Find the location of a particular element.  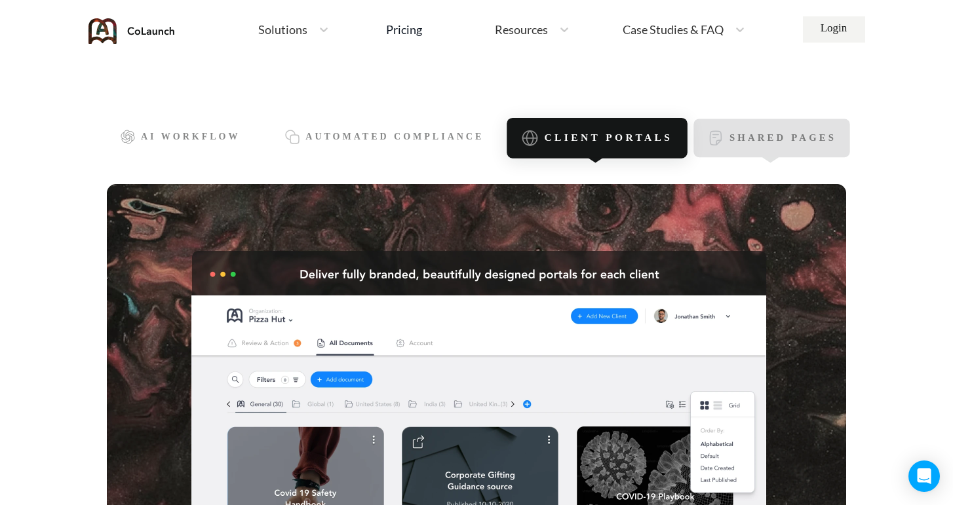

span: Solutions is located at coordinates (282, 29).